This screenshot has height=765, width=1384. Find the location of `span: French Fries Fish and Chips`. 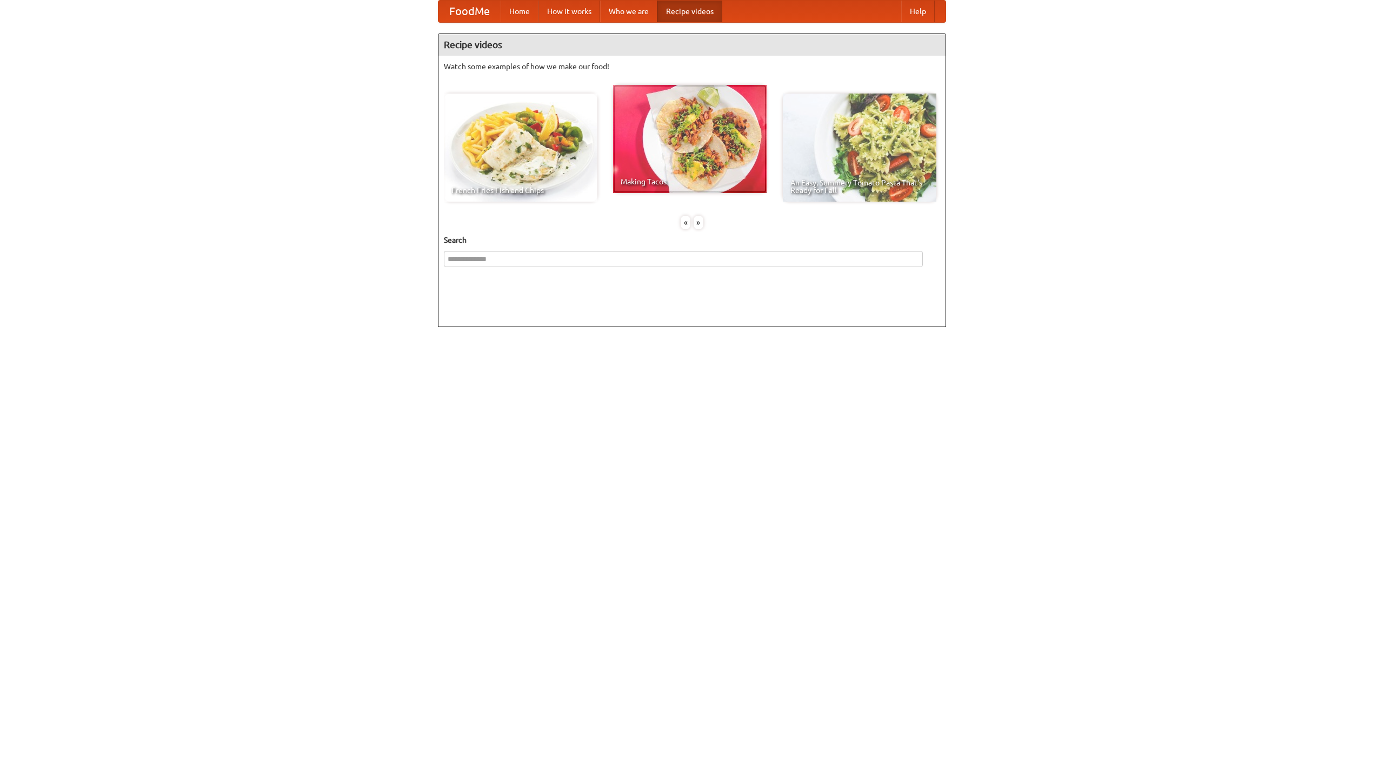

span: French Fries Fish and Chips is located at coordinates (520, 190).